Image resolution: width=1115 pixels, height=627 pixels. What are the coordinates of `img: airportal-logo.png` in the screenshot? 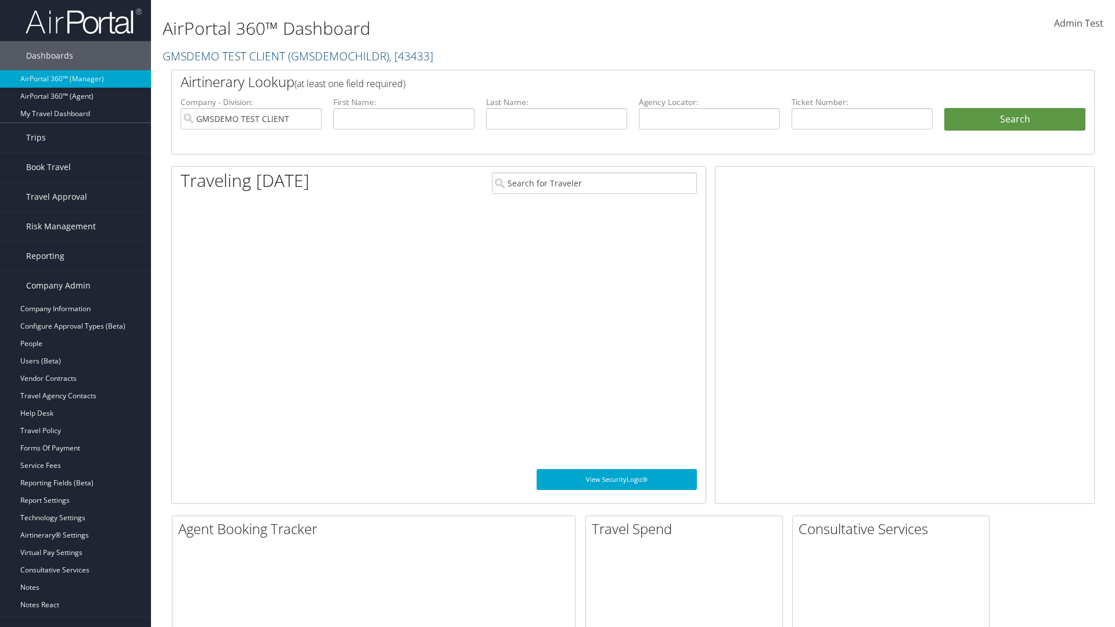 It's located at (84, 21).